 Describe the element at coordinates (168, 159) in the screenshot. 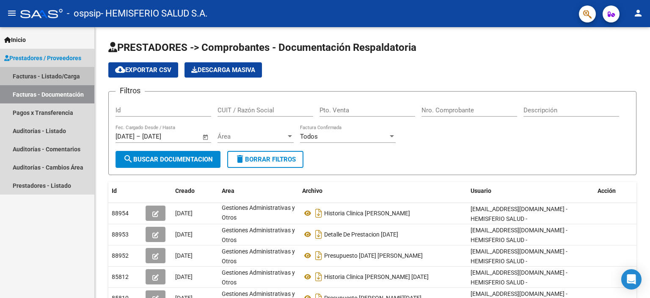

I see `span: Buscar Documentacion` at that location.